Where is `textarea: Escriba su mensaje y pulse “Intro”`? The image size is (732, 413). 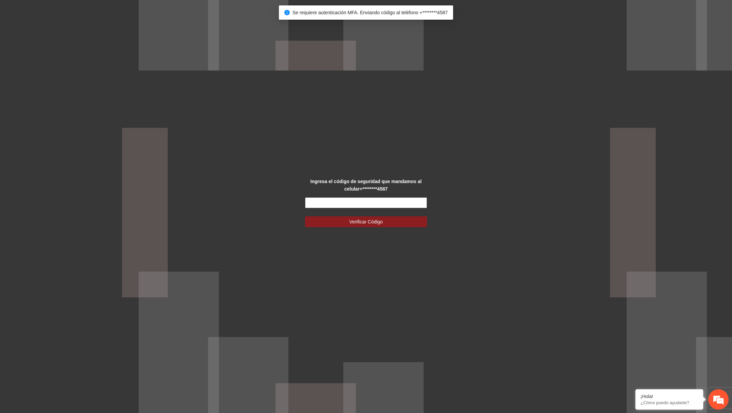
textarea: Escriba su mensaje y pulse “Intro” is located at coordinates (66, 197).